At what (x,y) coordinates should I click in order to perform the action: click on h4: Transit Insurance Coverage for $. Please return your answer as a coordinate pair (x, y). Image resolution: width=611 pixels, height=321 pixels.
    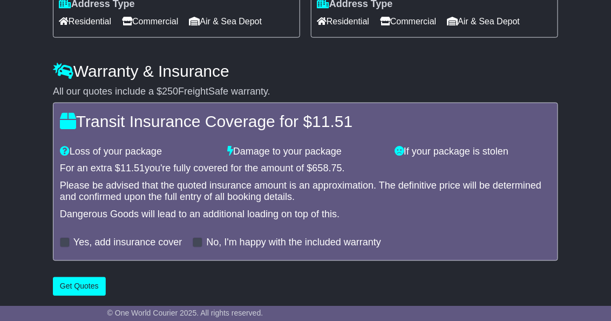
    Looking at the image, I should click on (306, 121).